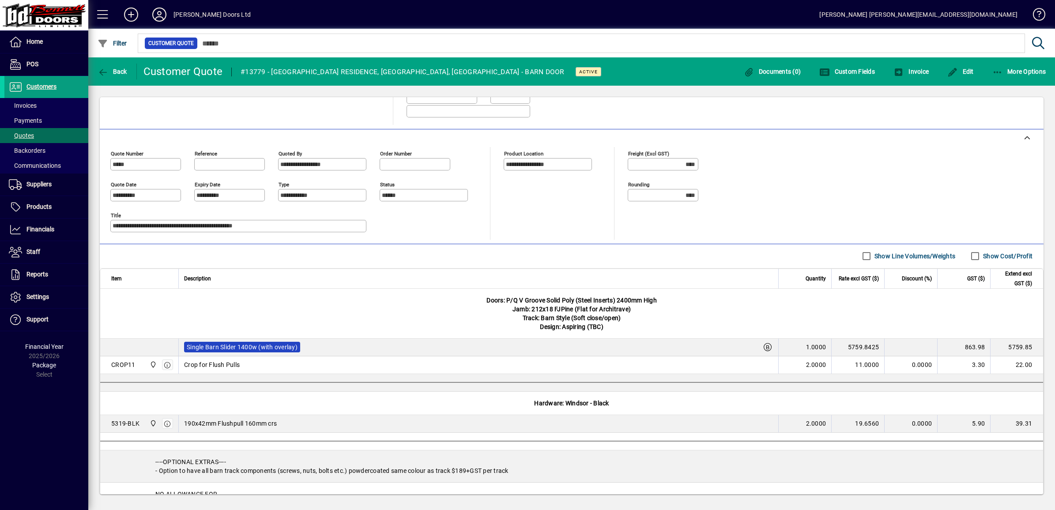 The height and width of the screenshot is (510, 1055). I want to click on span: Staff, so click(33, 251).